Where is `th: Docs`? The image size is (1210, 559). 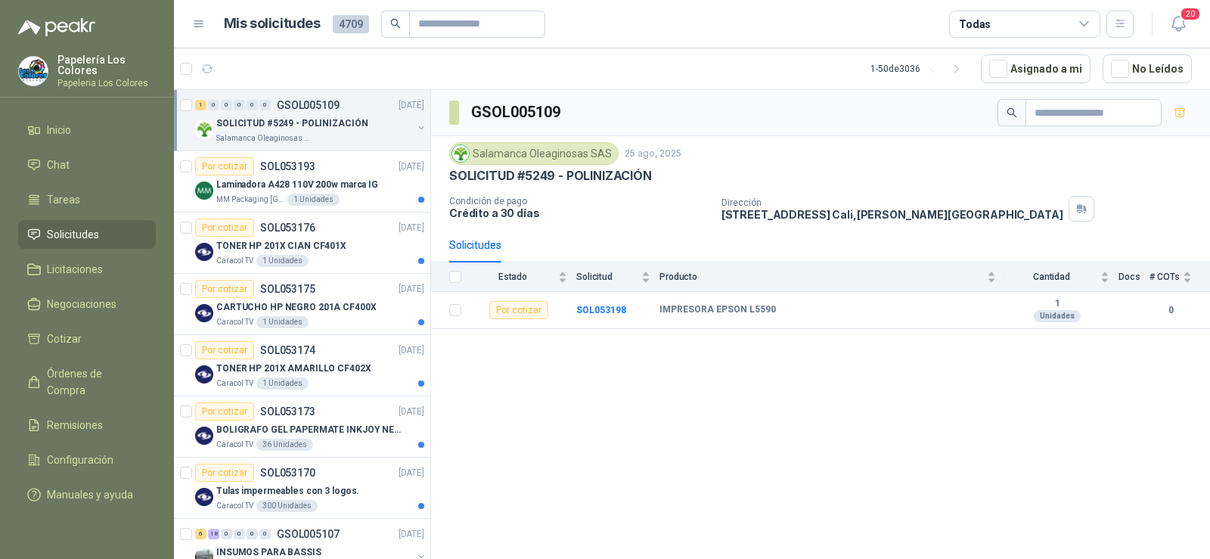 th: Docs is located at coordinates (1133, 277).